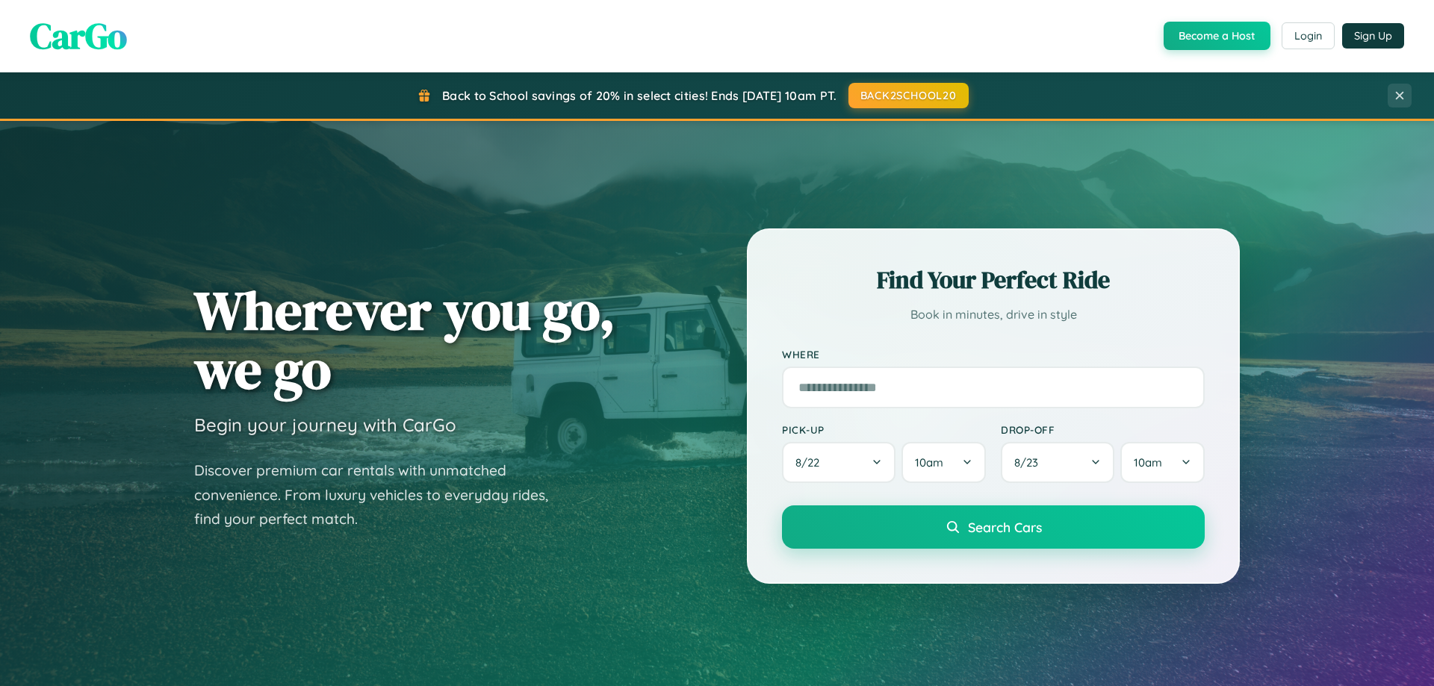 This screenshot has width=1434, height=686. Describe the element at coordinates (78, 36) in the screenshot. I see `span: CarGo` at that location.